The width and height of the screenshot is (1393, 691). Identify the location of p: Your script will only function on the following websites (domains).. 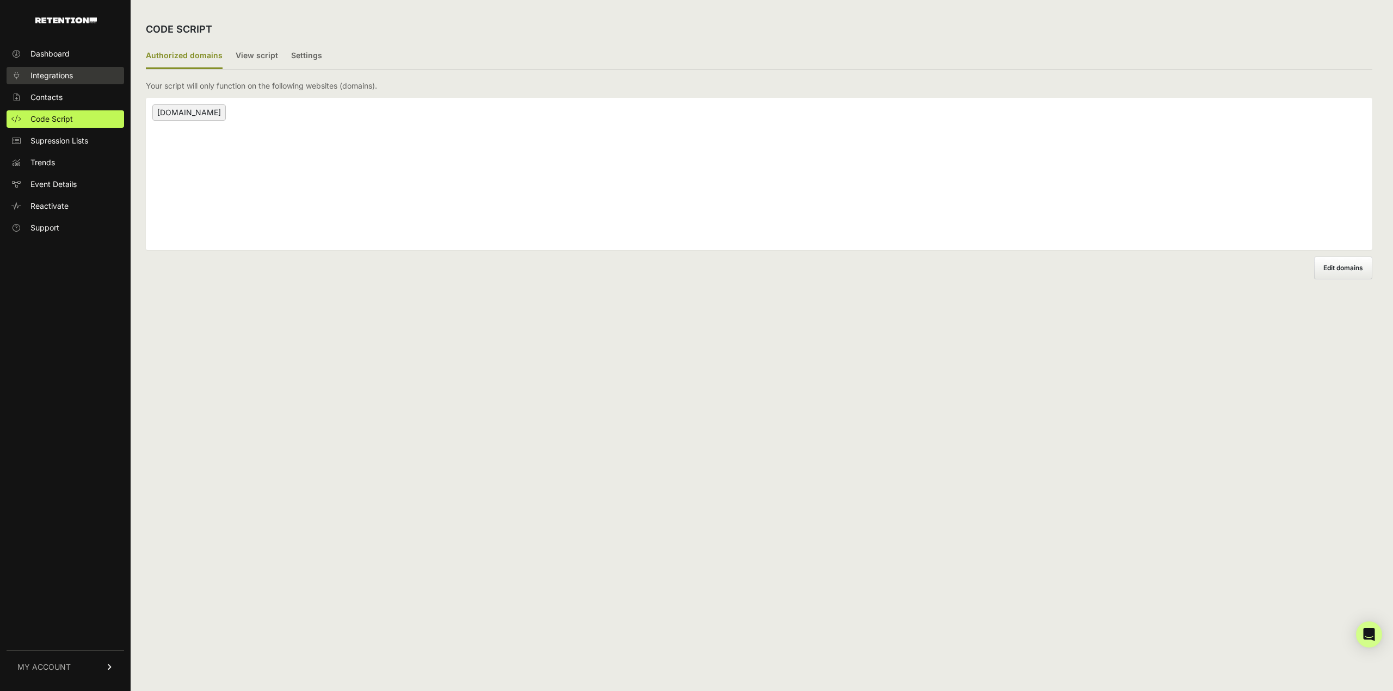
(261, 86).